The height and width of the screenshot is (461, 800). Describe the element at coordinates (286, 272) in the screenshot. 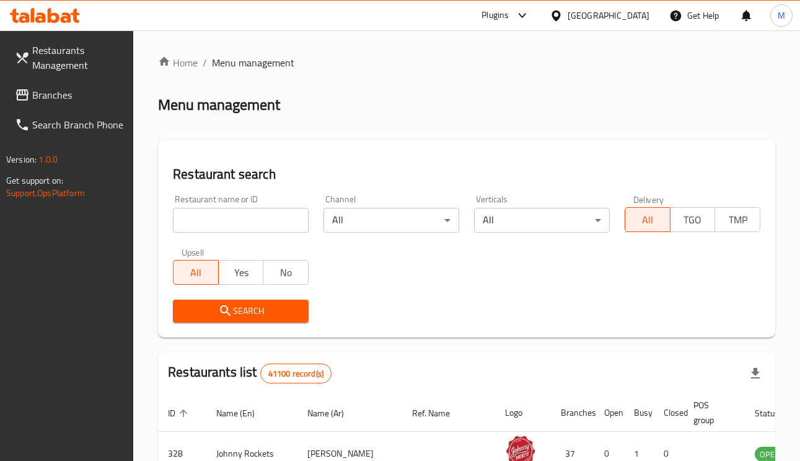

I see `span: No` at that location.